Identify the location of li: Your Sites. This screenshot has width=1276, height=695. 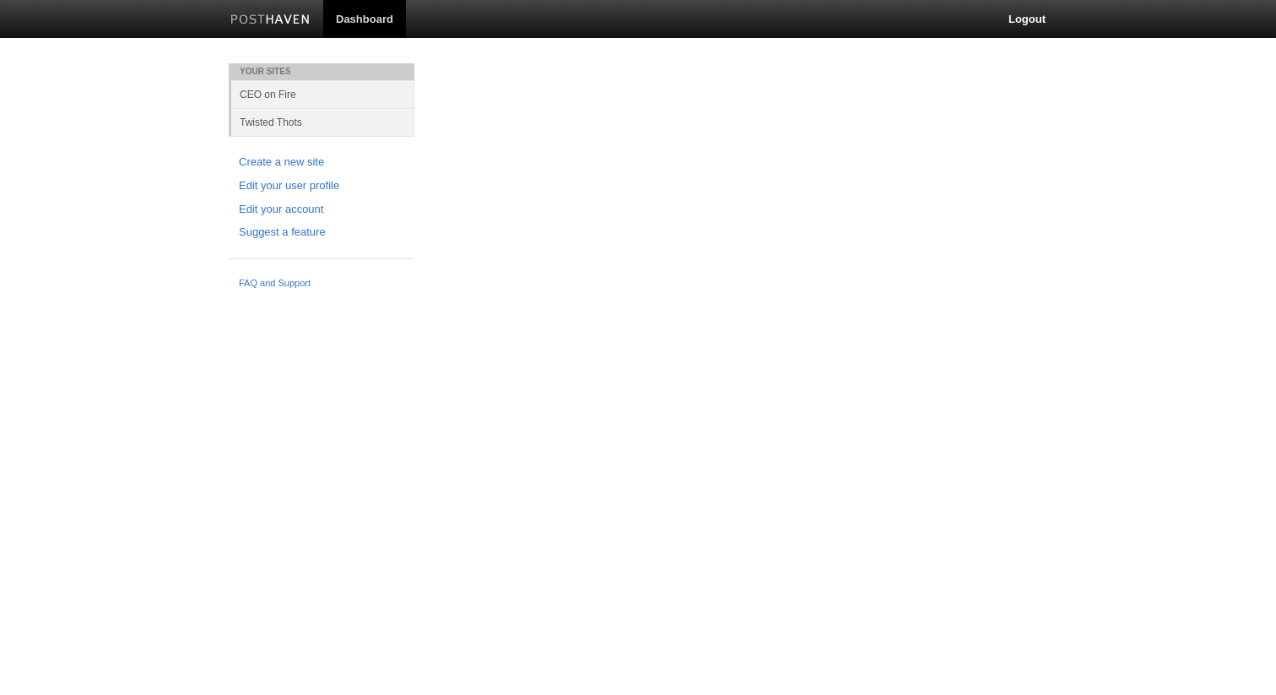
(322, 72).